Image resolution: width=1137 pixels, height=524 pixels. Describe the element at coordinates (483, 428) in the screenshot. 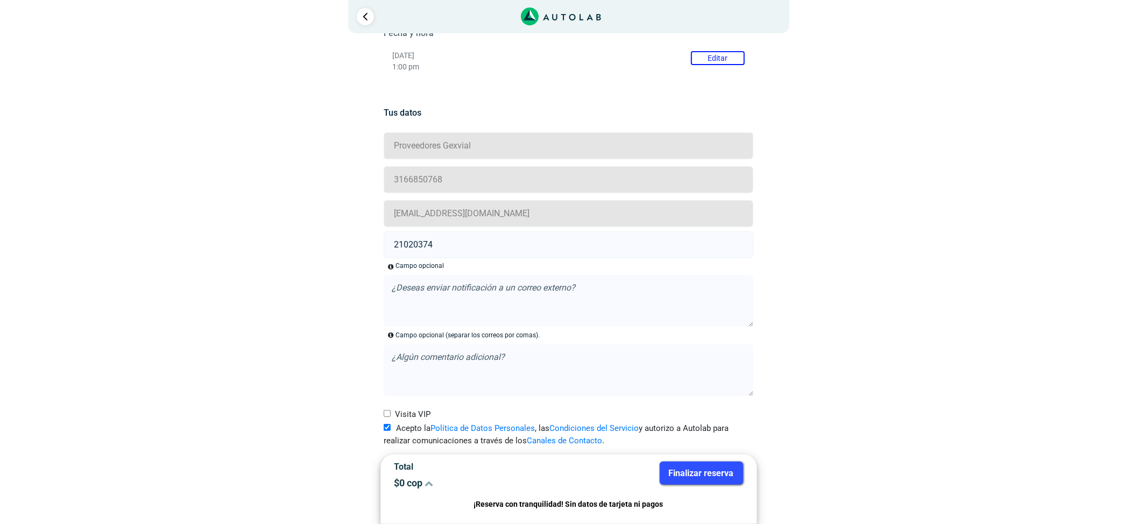

I see `a: Política de Datos Personales` at that location.